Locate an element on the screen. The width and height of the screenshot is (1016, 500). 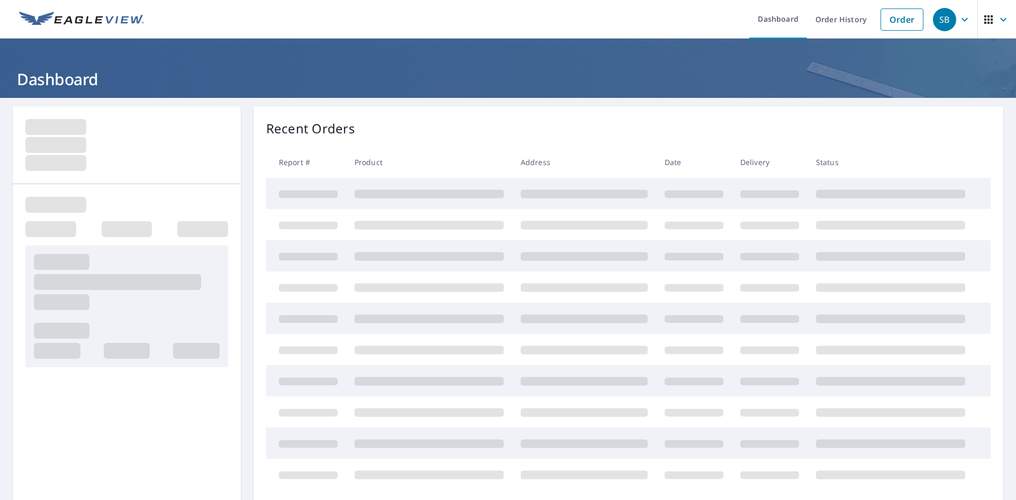
th: Product is located at coordinates (429, 162).